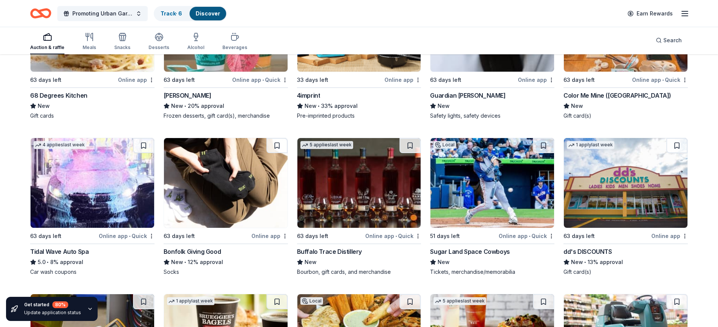  I want to click on div: dd's DISCOUNTS, so click(588, 252).